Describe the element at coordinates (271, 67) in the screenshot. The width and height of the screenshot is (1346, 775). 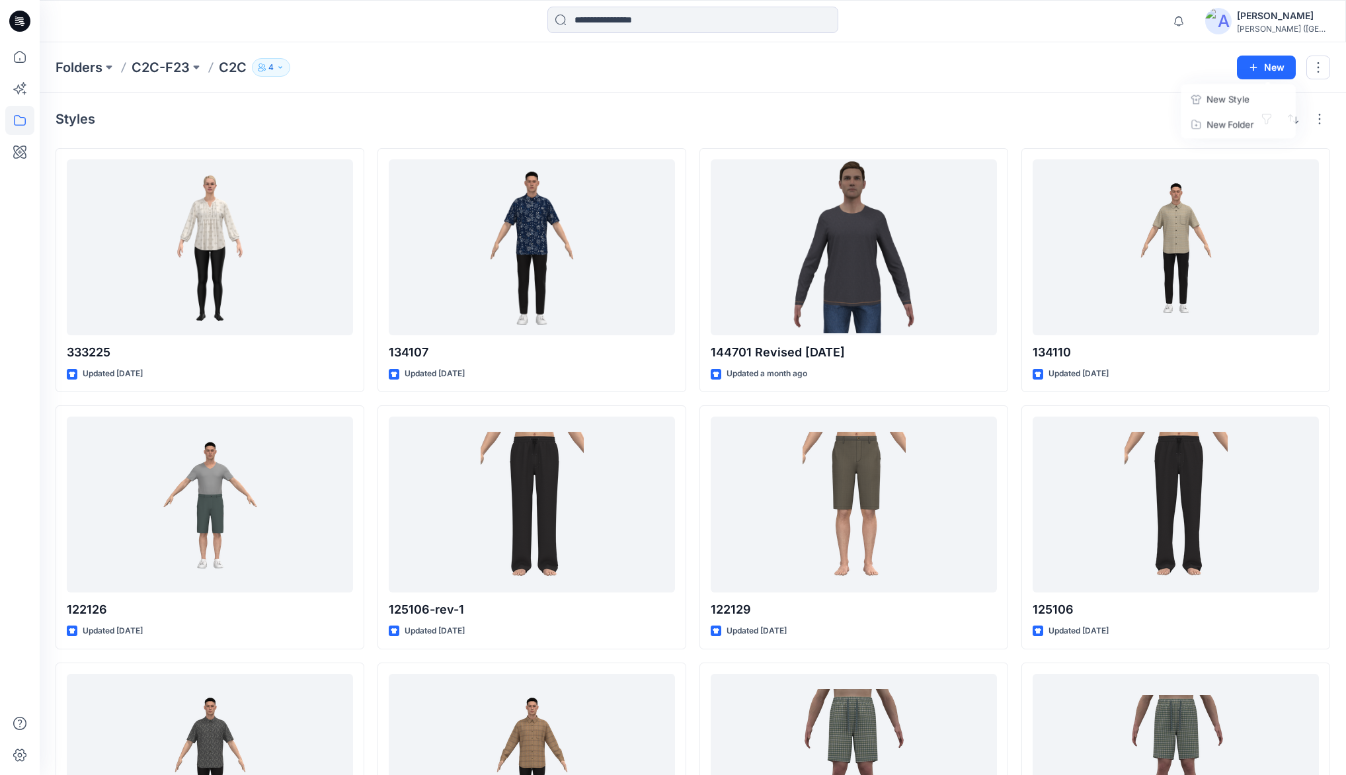
I see `p: 4` at that location.